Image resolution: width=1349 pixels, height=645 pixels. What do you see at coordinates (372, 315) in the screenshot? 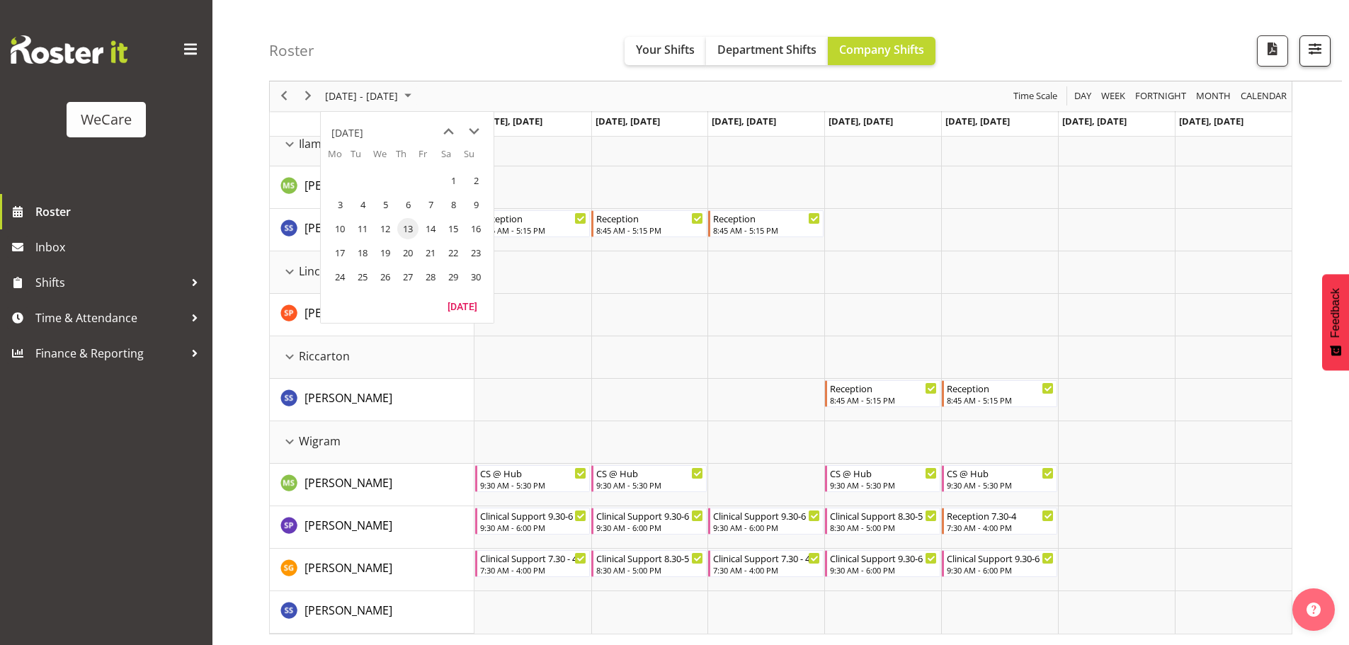
I see `td: Samantha Poultney resource` at bounding box center [372, 315].